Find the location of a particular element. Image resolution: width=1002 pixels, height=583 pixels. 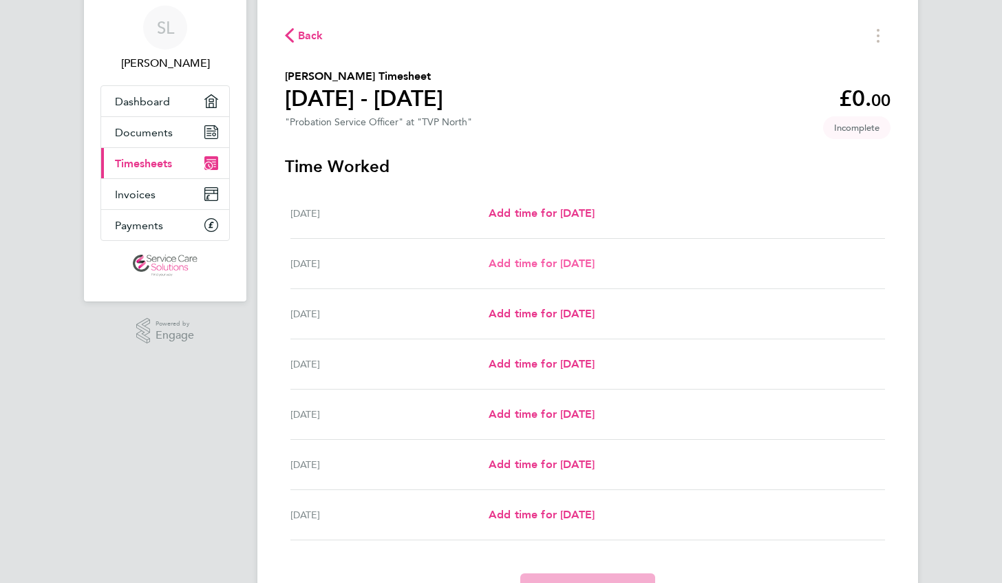

a: Powered byEngage is located at coordinates (165, 331).